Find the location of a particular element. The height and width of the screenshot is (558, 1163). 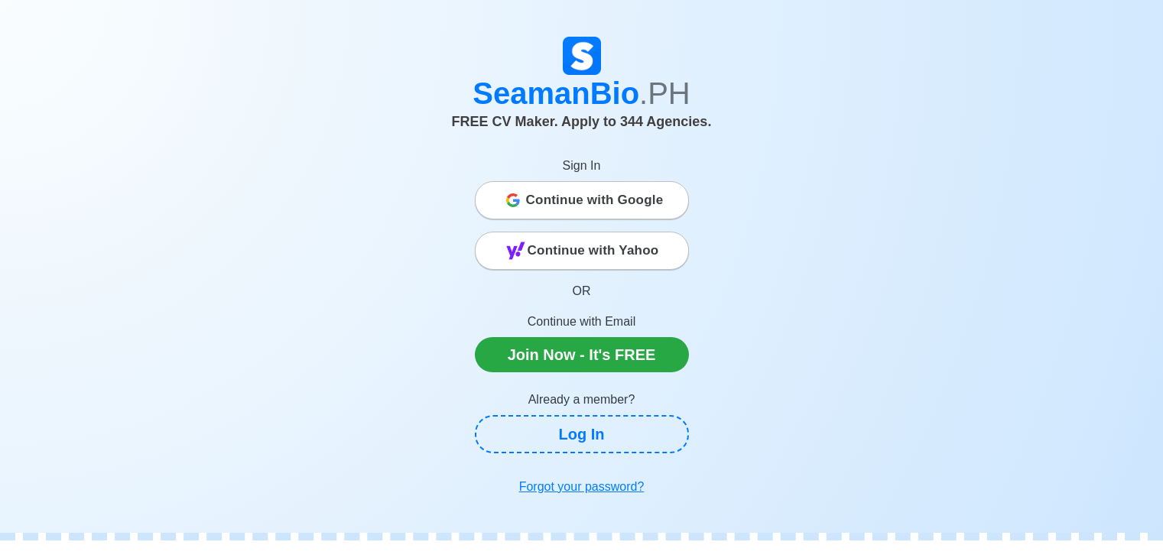

p: Already a member? is located at coordinates (582, 400).